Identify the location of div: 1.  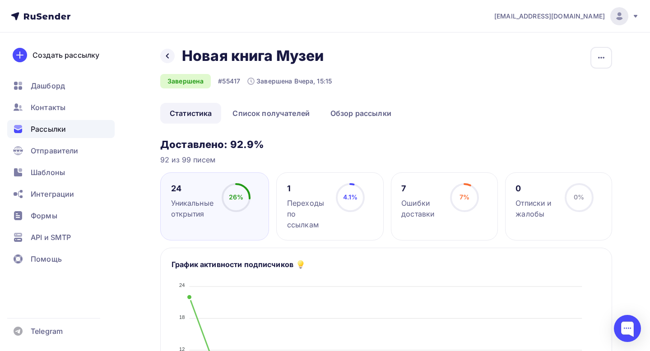
(308, 189).